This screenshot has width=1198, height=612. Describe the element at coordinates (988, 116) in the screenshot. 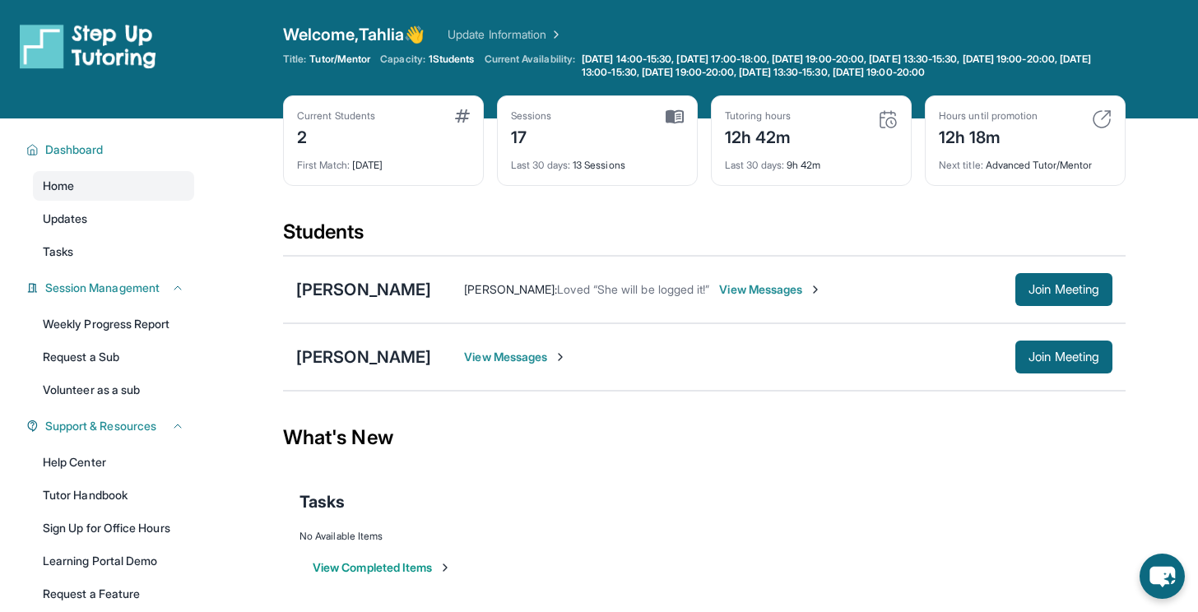

I see `div: Hours until promotion` at that location.